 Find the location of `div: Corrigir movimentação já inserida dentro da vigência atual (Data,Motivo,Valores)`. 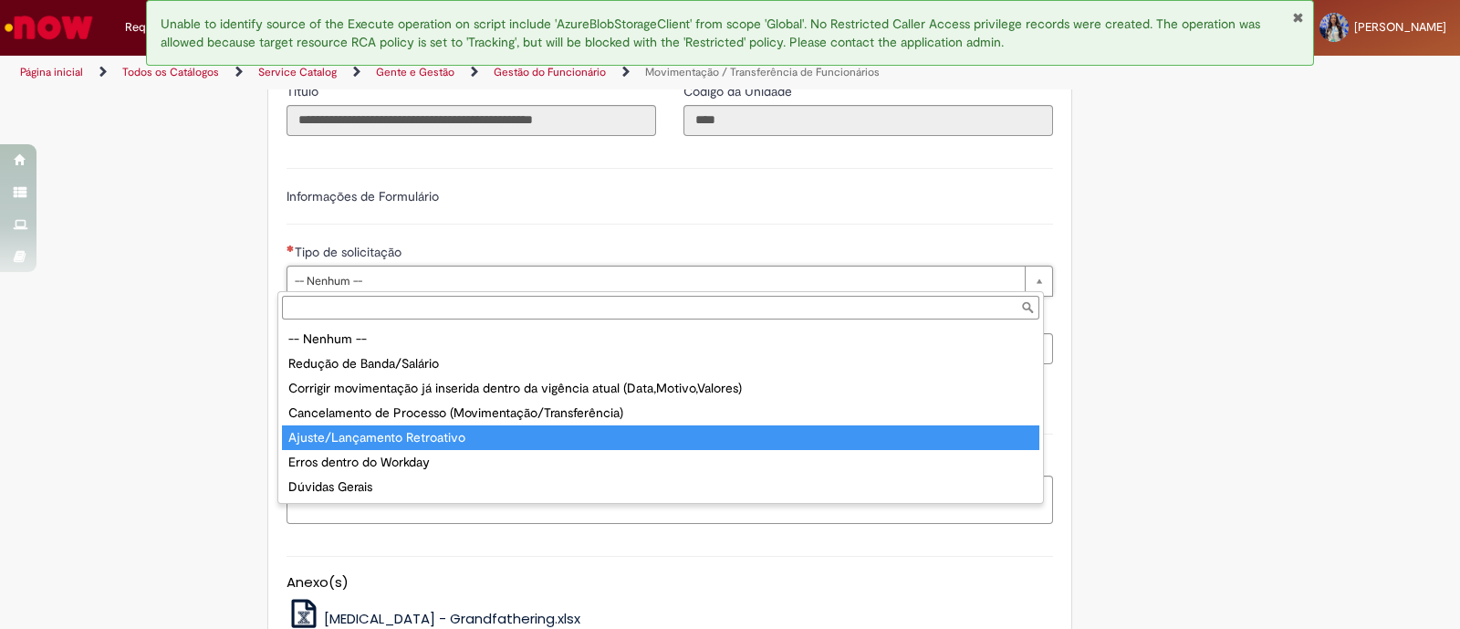

div: Corrigir movimentação já inserida dentro da vigência atual (Data,Motivo,Valores) is located at coordinates (660, 388).